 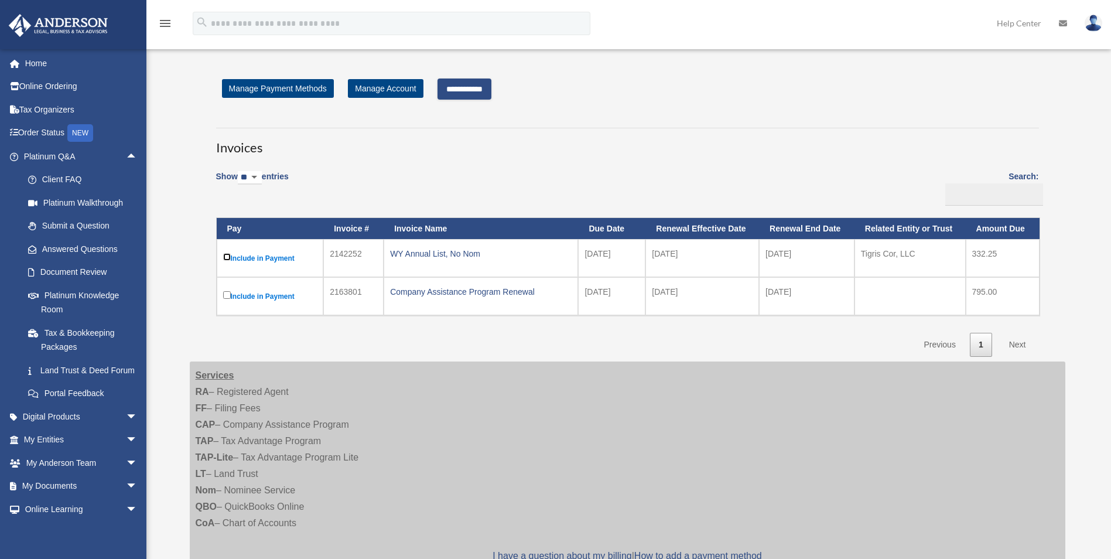 I want to click on a: Manage Payment Methods, so click(x=278, y=88).